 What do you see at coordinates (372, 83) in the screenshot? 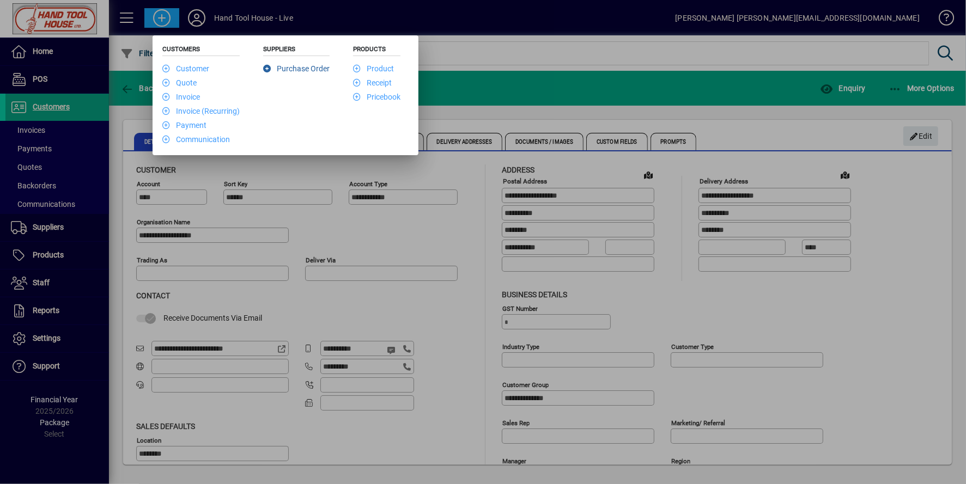
I see `a: Receipt` at bounding box center [372, 83].